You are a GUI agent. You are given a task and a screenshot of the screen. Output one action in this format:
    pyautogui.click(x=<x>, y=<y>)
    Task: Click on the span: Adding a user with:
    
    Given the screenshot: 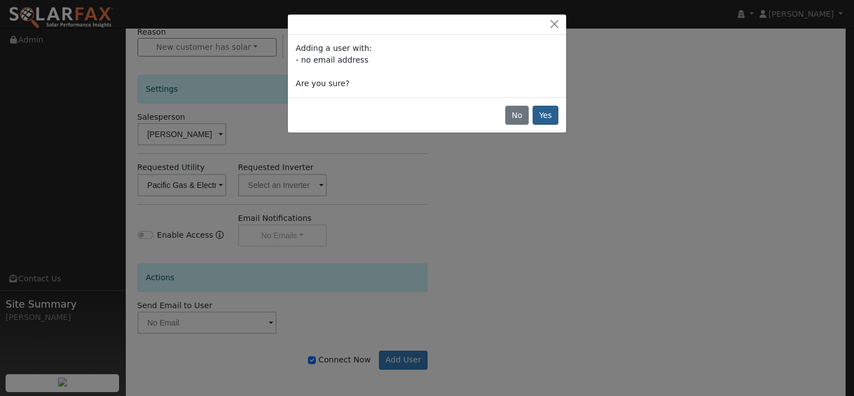 What is the action you would take?
    pyautogui.click(x=334, y=48)
    